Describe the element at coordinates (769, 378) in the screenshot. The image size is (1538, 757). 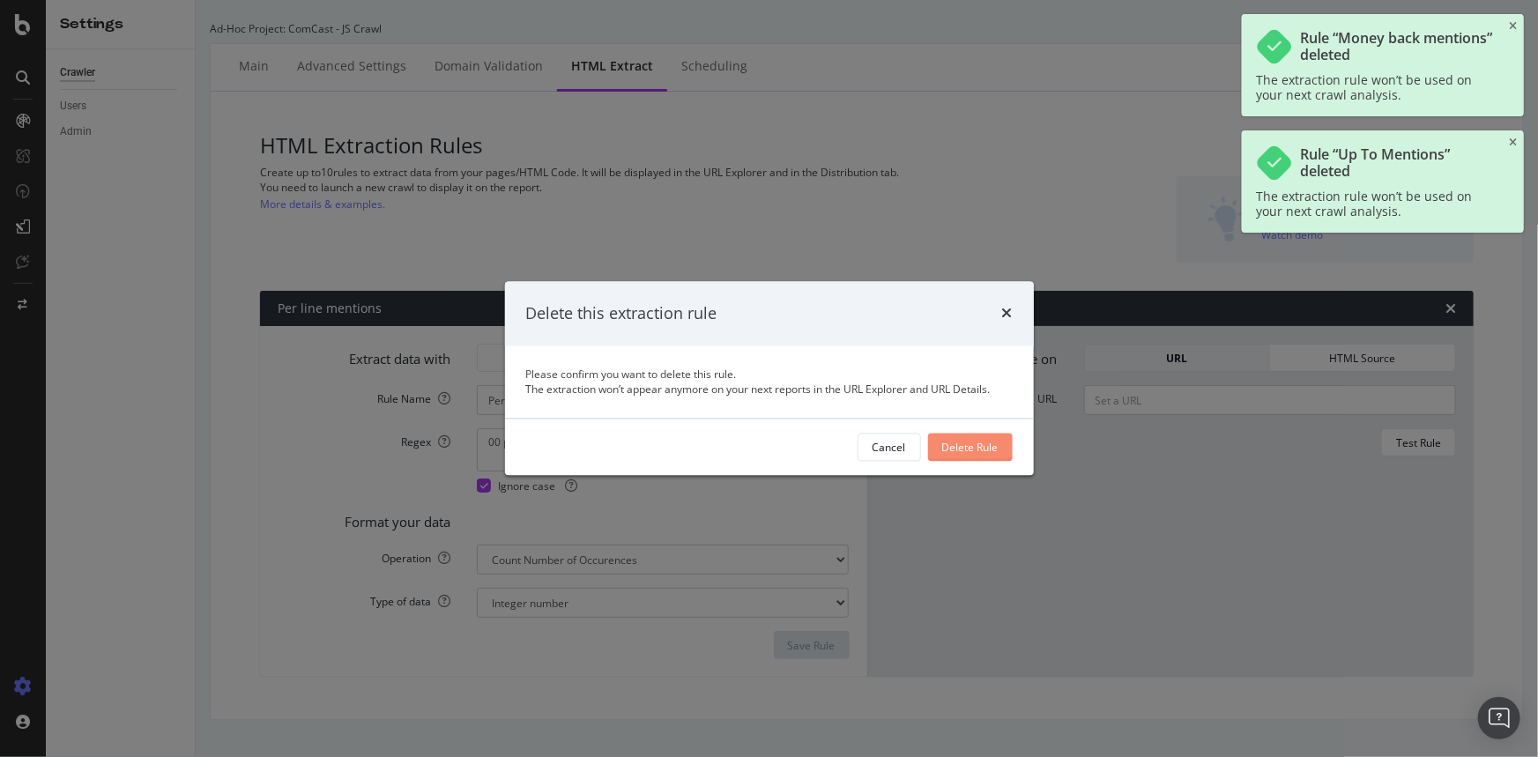
I see `div: modal` at that location.